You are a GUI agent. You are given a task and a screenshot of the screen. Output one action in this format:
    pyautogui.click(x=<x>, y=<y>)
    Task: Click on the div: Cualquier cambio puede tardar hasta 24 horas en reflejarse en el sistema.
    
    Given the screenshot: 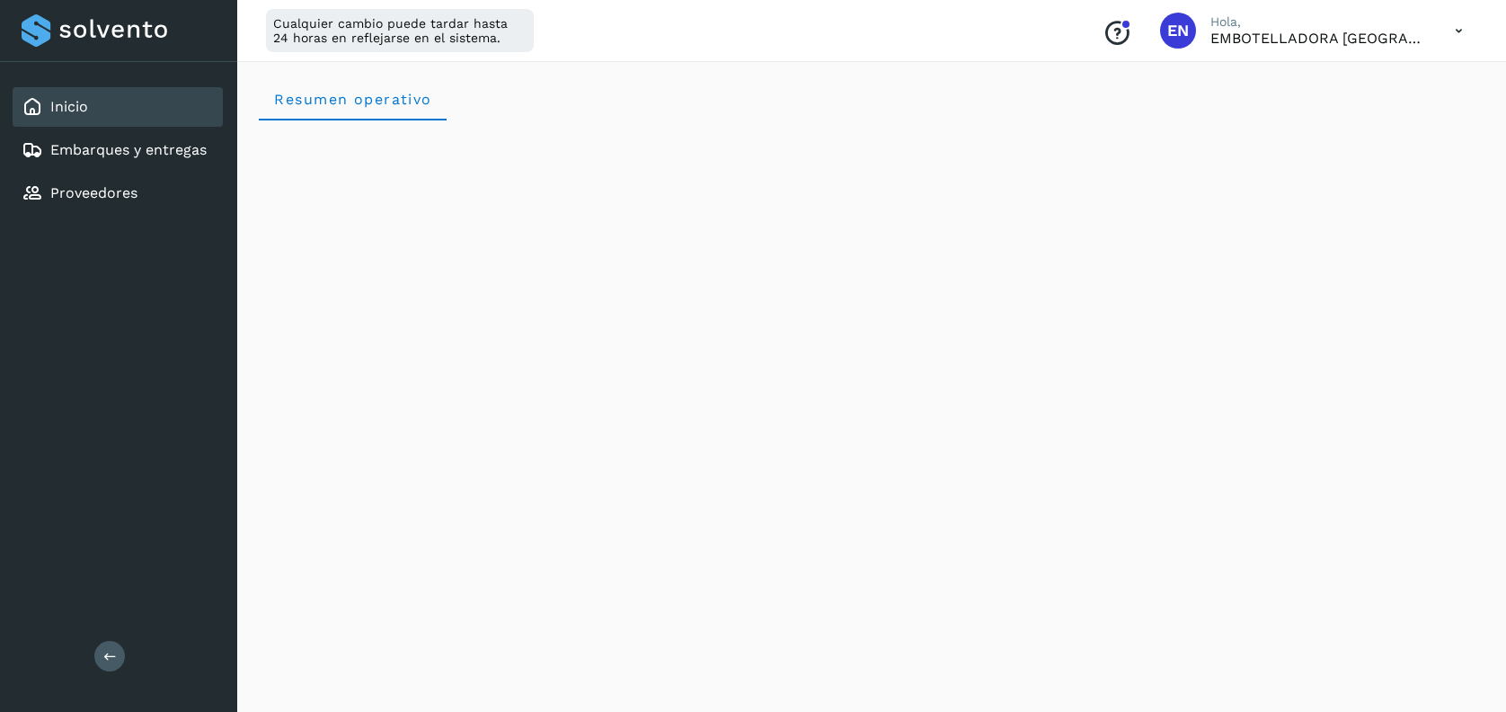 What is the action you would take?
    pyautogui.click(x=400, y=31)
    